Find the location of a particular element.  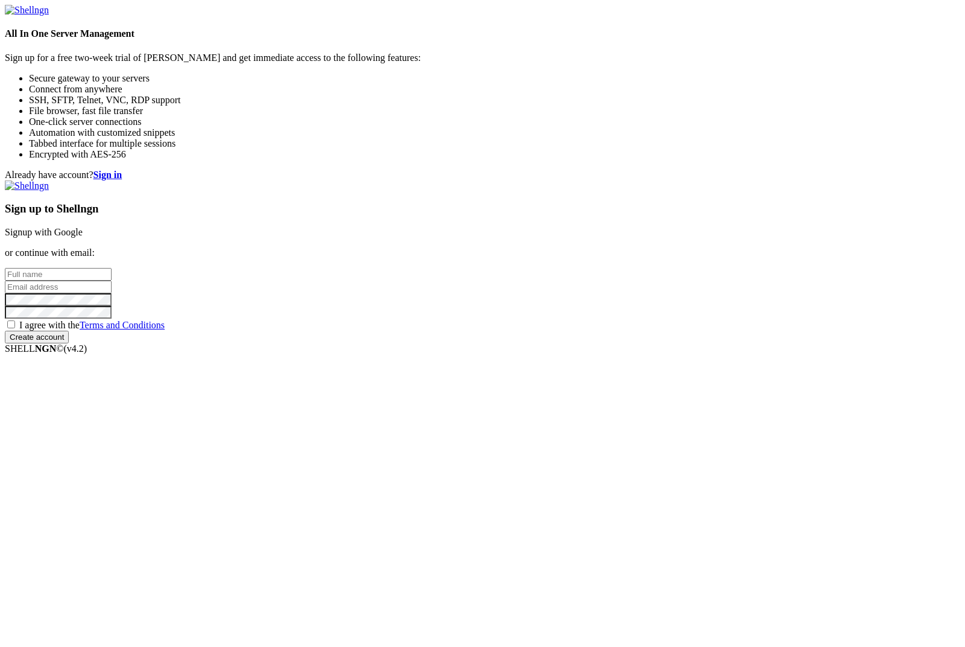

p: or continue with email: is located at coordinates (483, 253).